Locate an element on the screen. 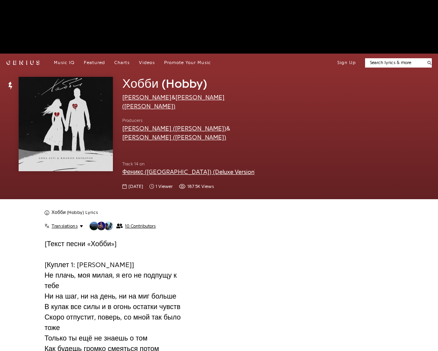  h2: Хобби (Hobby) Lyrics is located at coordinates (75, 213).